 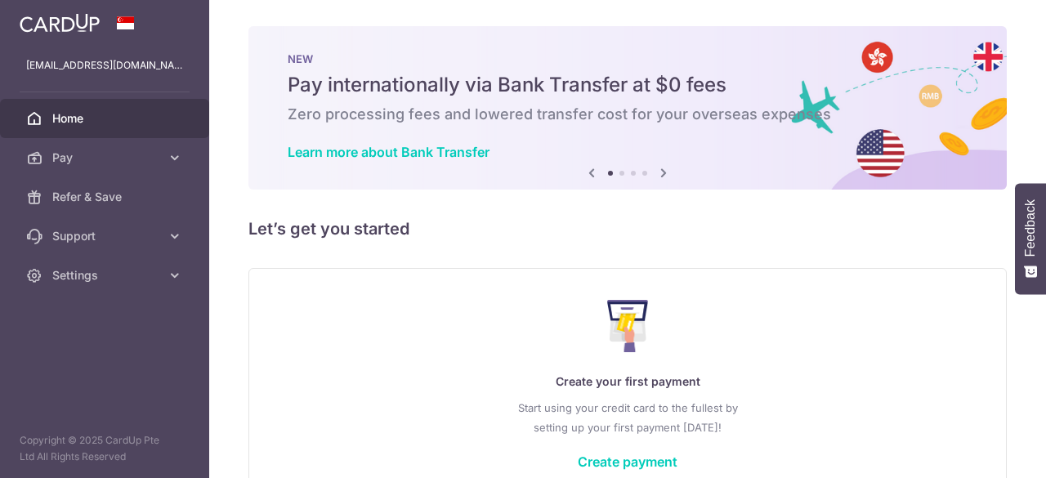 I want to click on h5: Let’s get you started, so click(x=627, y=229).